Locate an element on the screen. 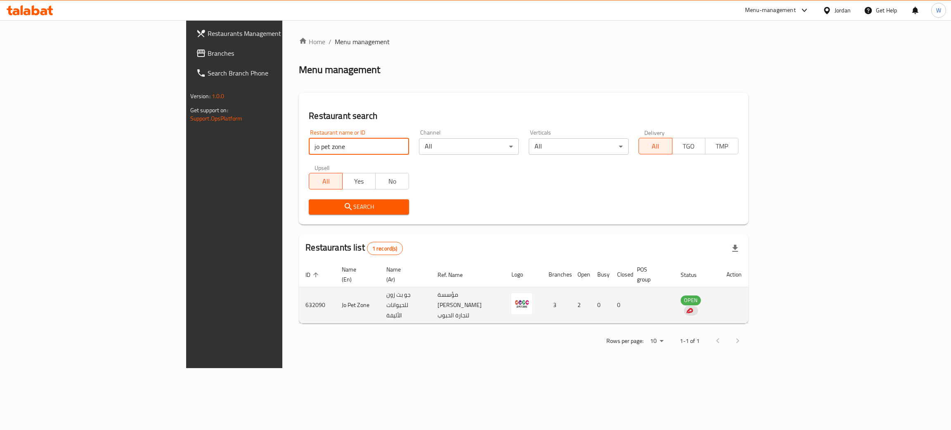 This screenshot has width=951, height=430. span: Ref. Name is located at coordinates (455, 275).